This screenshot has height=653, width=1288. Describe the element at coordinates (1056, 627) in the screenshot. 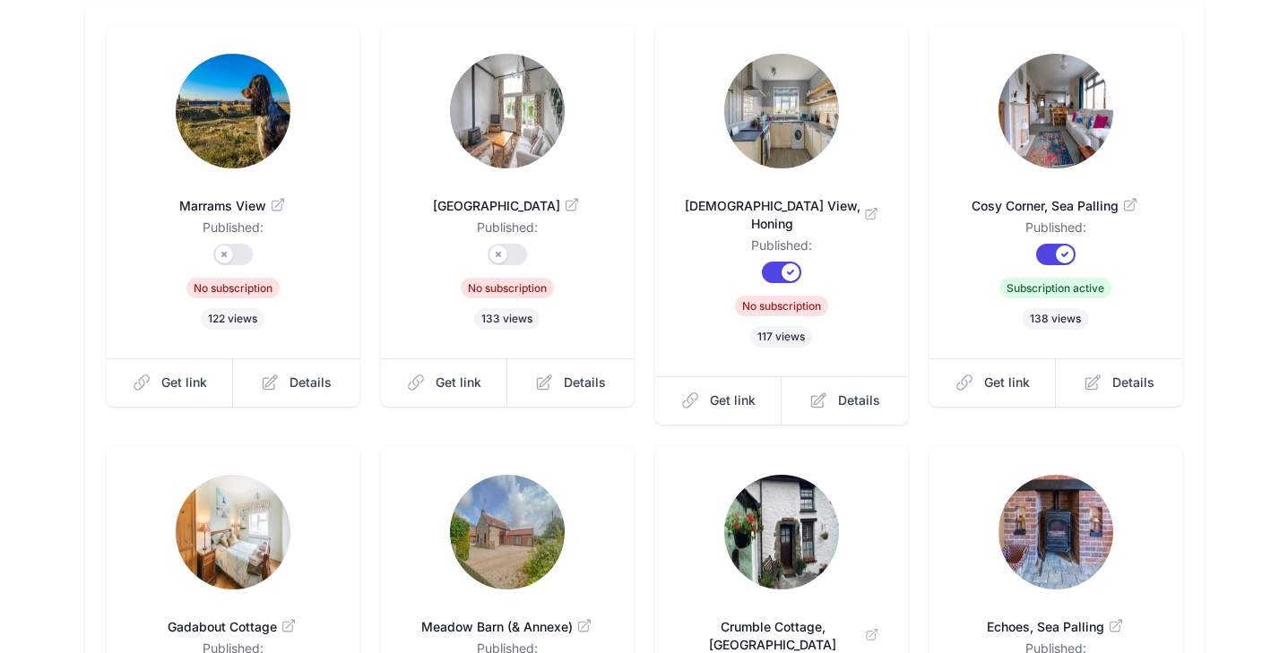

I see `span: Echoes, Sea Palling` at that location.